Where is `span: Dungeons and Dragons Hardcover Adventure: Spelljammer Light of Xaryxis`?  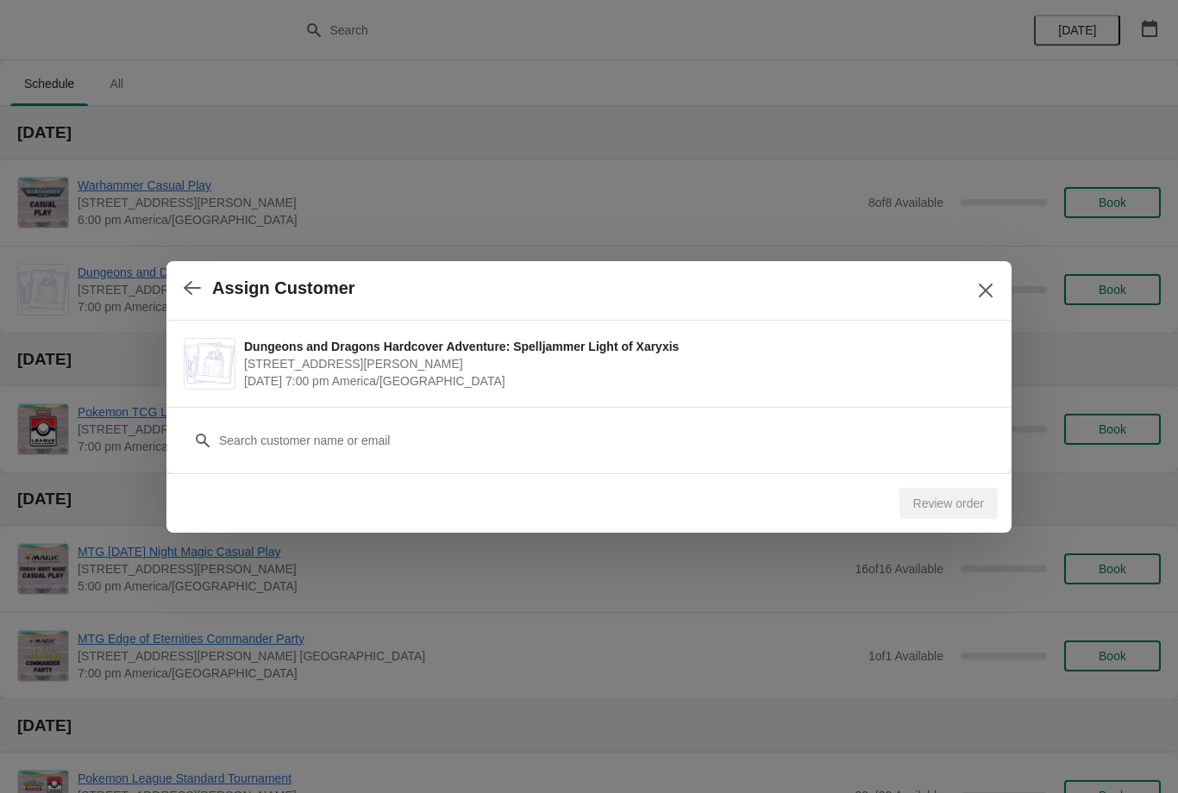
span: Dungeons and Dragons Hardcover Adventure: Spelljammer Light of Xaryxis is located at coordinates (615, 347).